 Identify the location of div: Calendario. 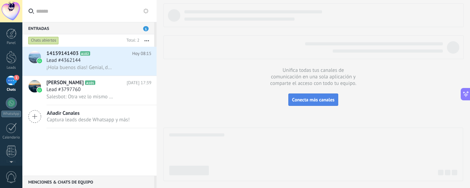
(11, 138).